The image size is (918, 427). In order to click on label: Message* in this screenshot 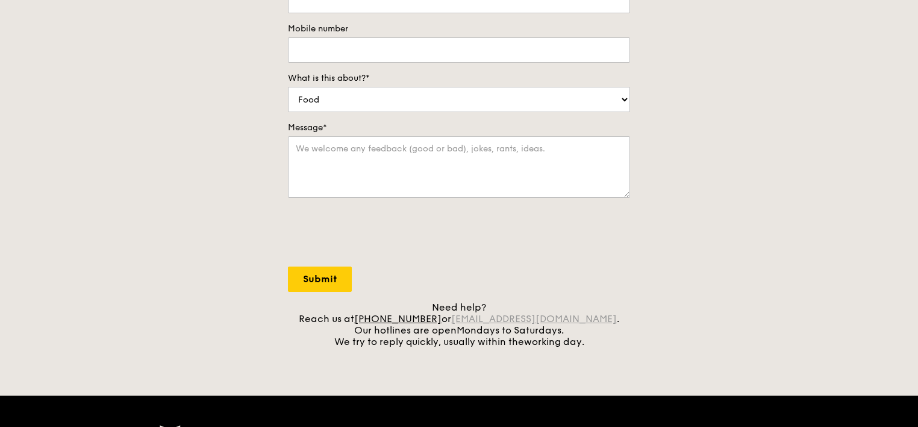, I will do `click(459, 128)`.